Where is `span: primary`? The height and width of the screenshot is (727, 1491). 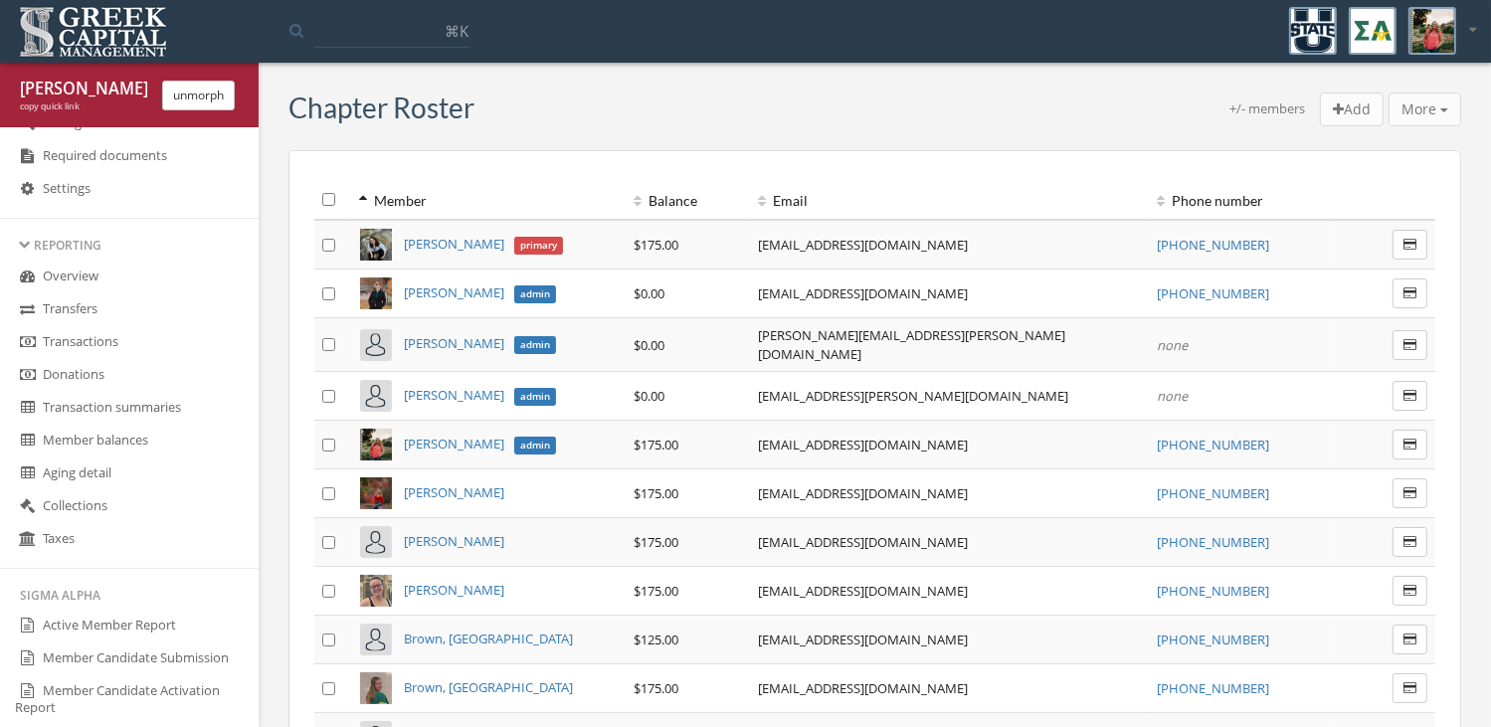 span: primary is located at coordinates (538, 246).